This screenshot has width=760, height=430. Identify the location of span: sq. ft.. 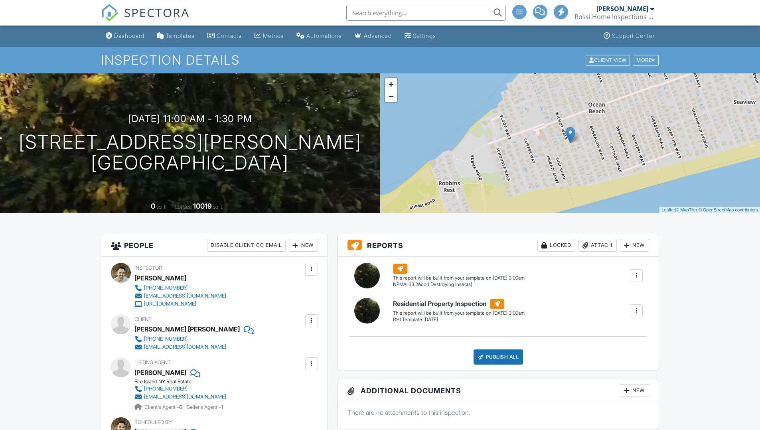
(162, 207).